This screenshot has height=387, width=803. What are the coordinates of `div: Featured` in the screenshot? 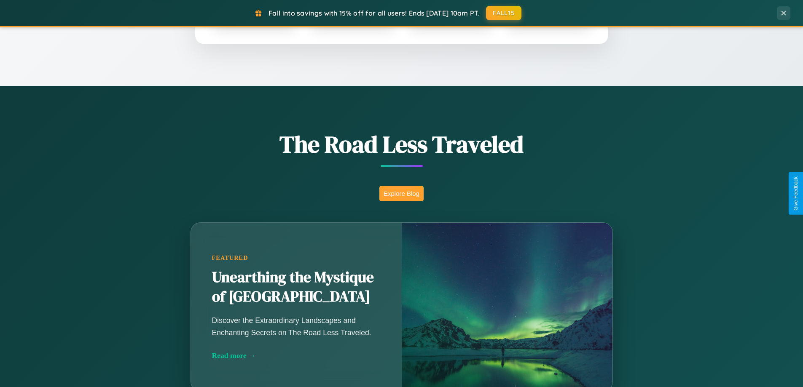 It's located at (296, 258).